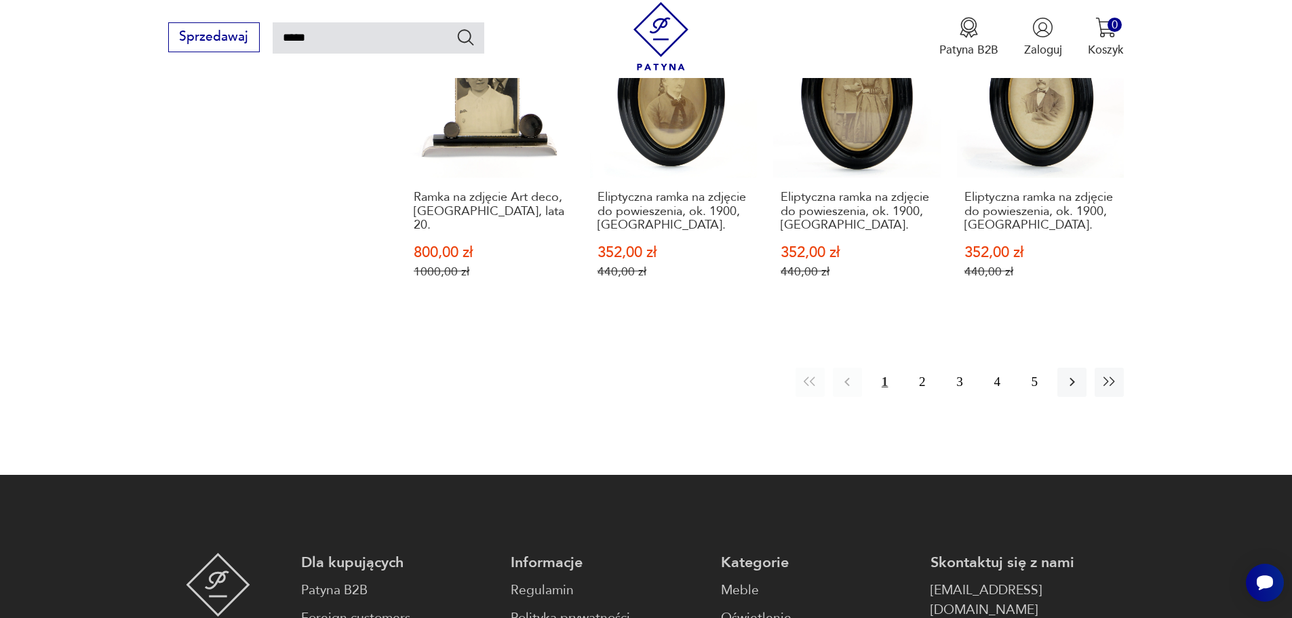 This screenshot has width=1292, height=618. I want to click on img: Ikona medalu, so click(969, 27).